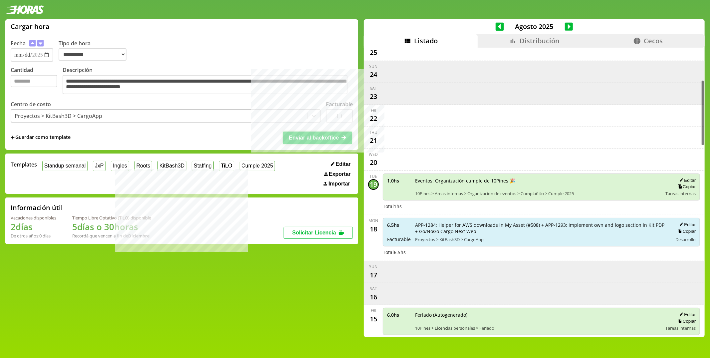 The image size is (710, 358). I want to click on select: Tipo de hora, so click(93, 54).